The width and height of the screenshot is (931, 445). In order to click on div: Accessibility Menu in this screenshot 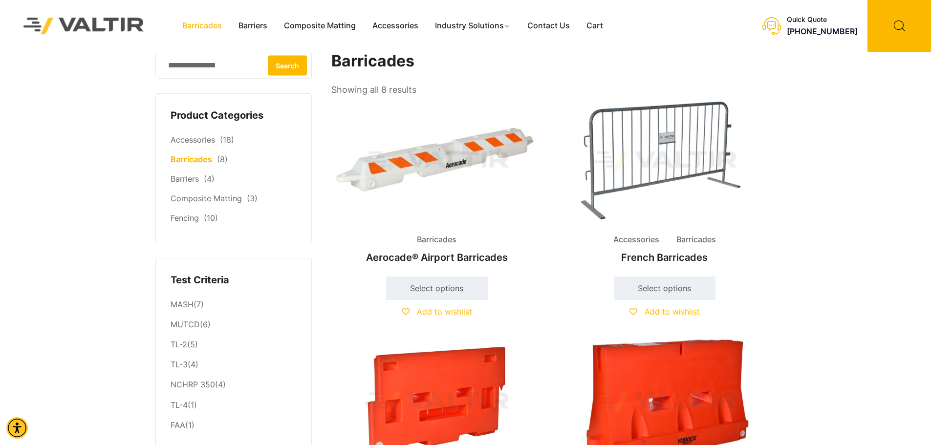, I will do `click(17, 428)`.